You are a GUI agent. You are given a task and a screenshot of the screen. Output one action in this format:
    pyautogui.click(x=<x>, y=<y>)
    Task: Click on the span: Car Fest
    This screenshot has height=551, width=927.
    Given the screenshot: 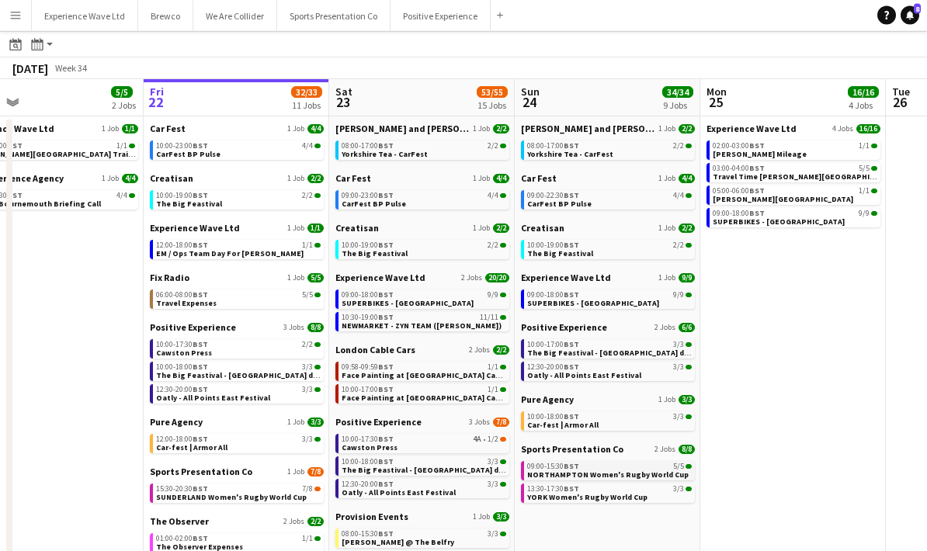 What is the action you would take?
    pyautogui.click(x=353, y=179)
    